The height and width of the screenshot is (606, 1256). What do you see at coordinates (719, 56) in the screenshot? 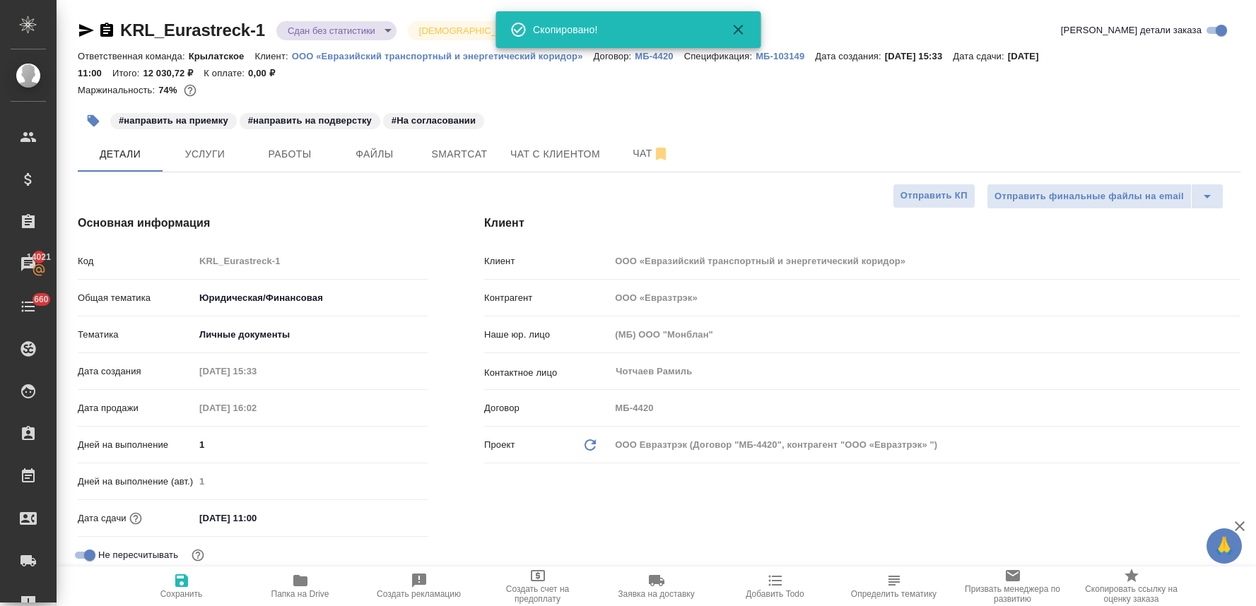
I see `p: Спецификация:` at bounding box center [719, 56].